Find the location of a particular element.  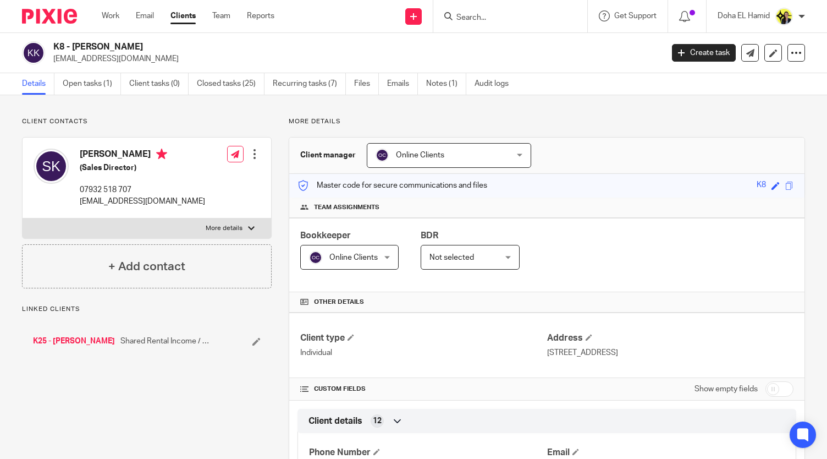

span: Bookkeeper is located at coordinates (326, 235).